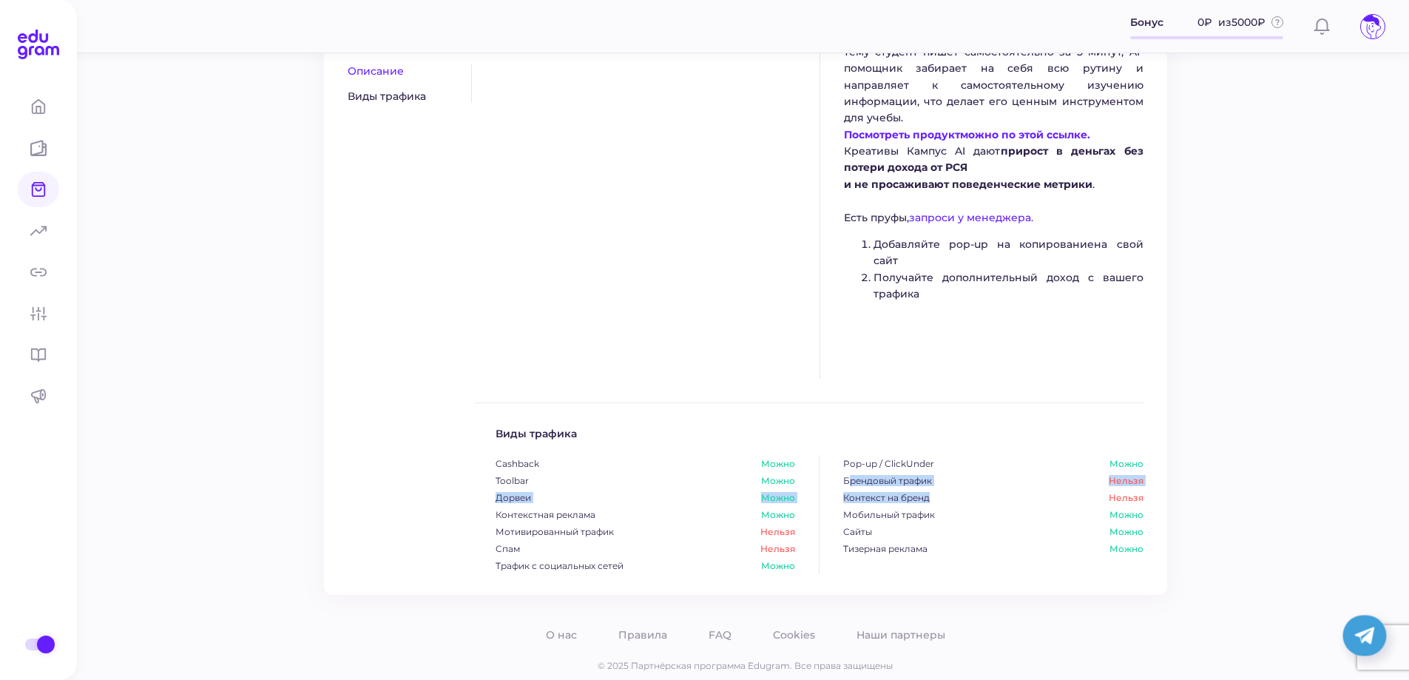 The height and width of the screenshot is (680, 1409). What do you see at coordinates (993, 184) in the screenshot?
I see `p: Креативы Кампус AI дают . Есть пруфы,` at bounding box center [993, 184].